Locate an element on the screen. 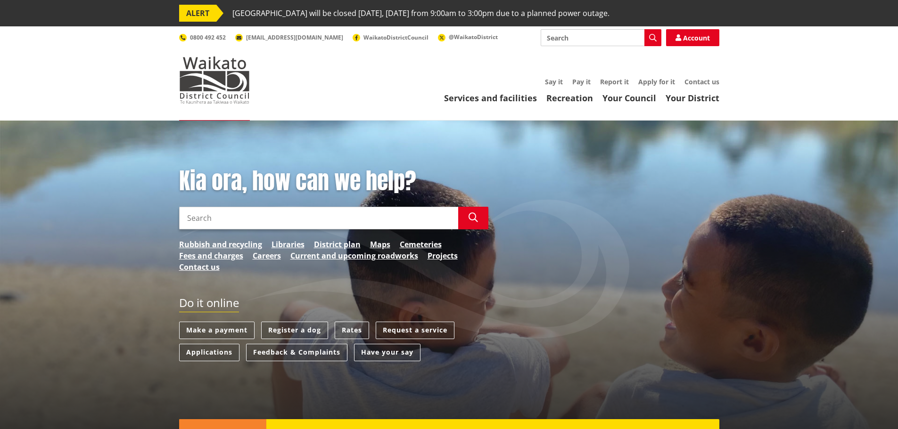 The height and width of the screenshot is (429, 898). a: Rates is located at coordinates (352, 330).